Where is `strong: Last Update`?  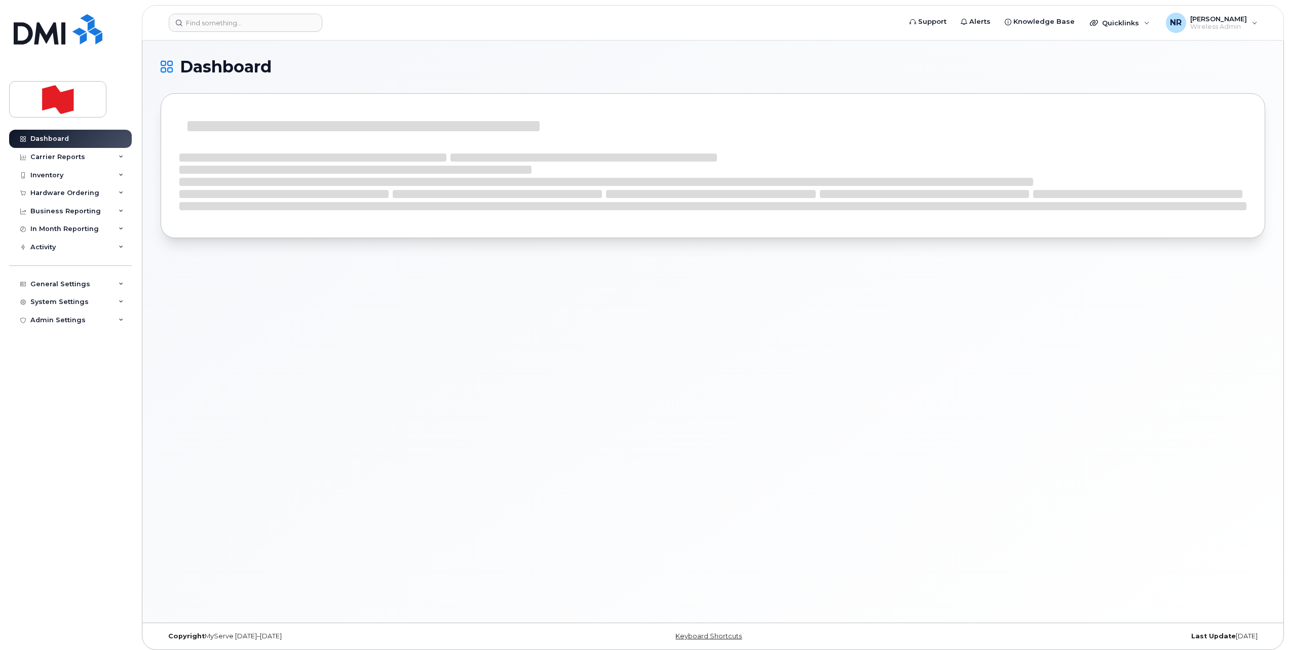
strong: Last Update is located at coordinates (1213, 636).